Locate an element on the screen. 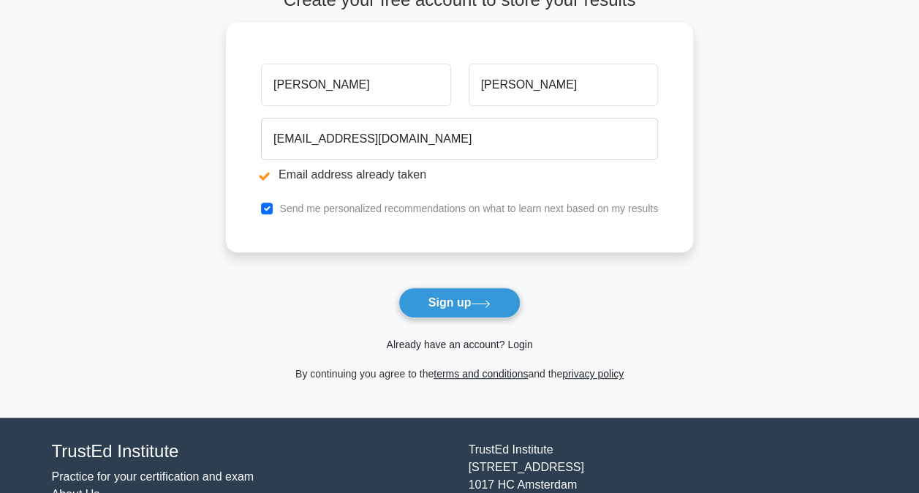 This screenshot has height=493, width=919. input: Email is located at coordinates (459, 139).